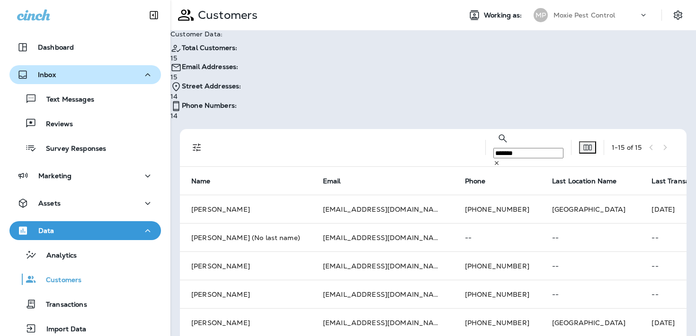 Image resolution: width=696 pixels, height=336 pixels. What do you see at coordinates (85, 203) in the screenshot?
I see `button: Assets` at bounding box center [85, 203].